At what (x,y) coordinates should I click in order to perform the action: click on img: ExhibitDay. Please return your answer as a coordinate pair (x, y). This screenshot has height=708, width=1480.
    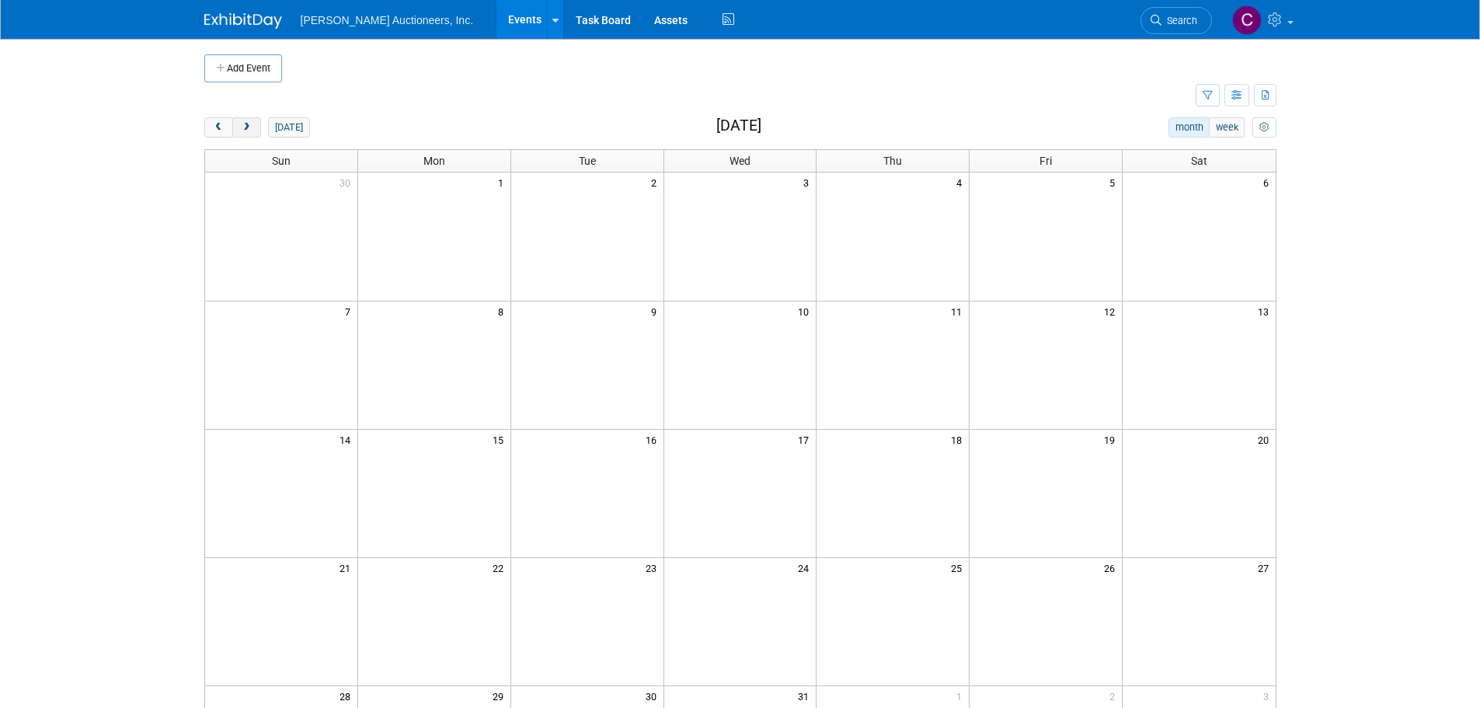
    Looking at the image, I should click on (243, 21).